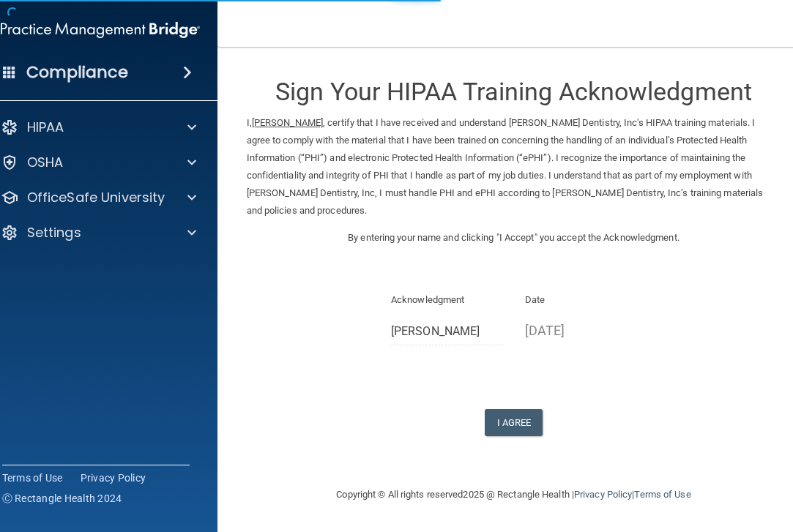 The width and height of the screenshot is (793, 532). Describe the element at coordinates (447, 332) in the screenshot. I see `input: Full Name` at that location.